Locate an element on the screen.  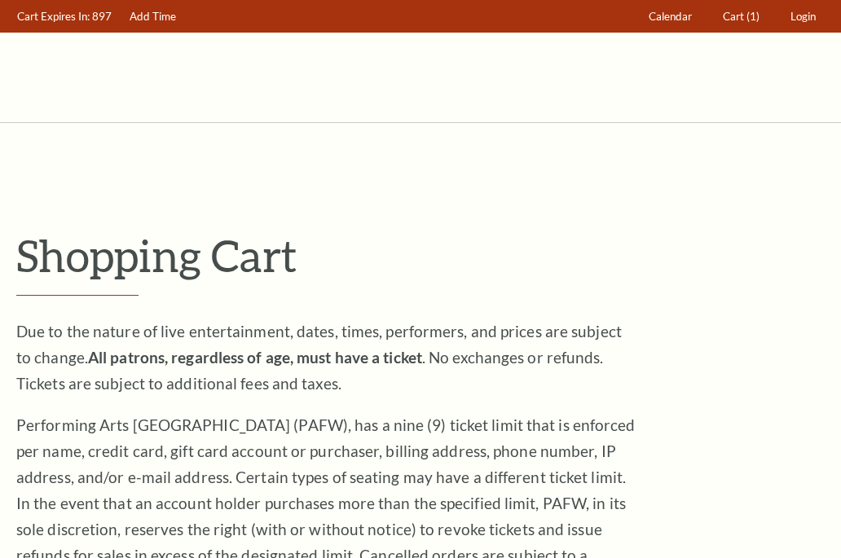
span: Cart is located at coordinates (734, 16).